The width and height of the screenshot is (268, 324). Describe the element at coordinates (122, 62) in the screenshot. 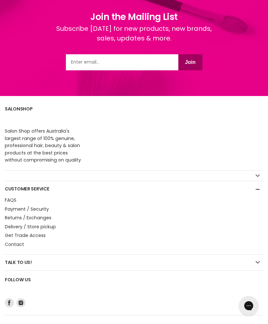

I see `input: Email` at that location.